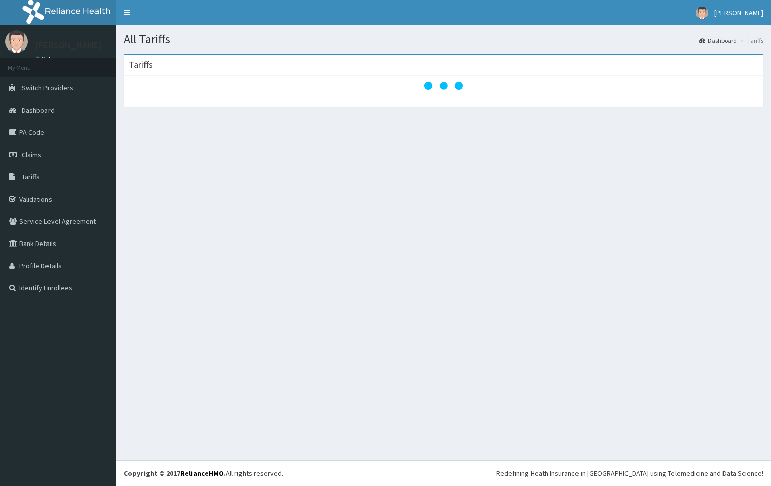 Image resolution: width=771 pixels, height=486 pixels. What do you see at coordinates (175, 474) in the screenshot?
I see `strong: Copyright © 2017 .` at bounding box center [175, 474].